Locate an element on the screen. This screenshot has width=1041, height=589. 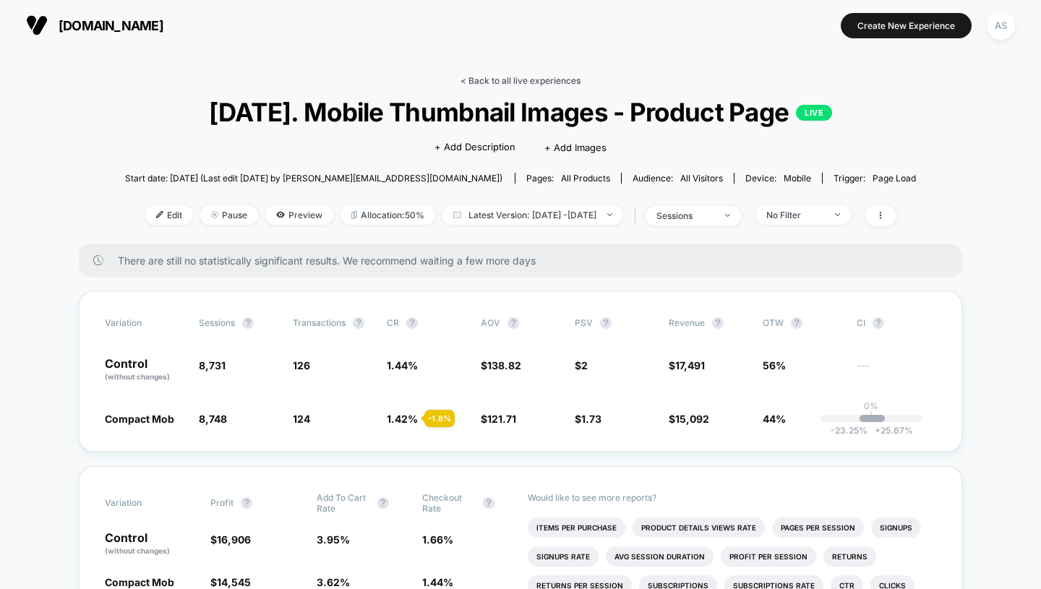
span: mobile is located at coordinates (797, 178).